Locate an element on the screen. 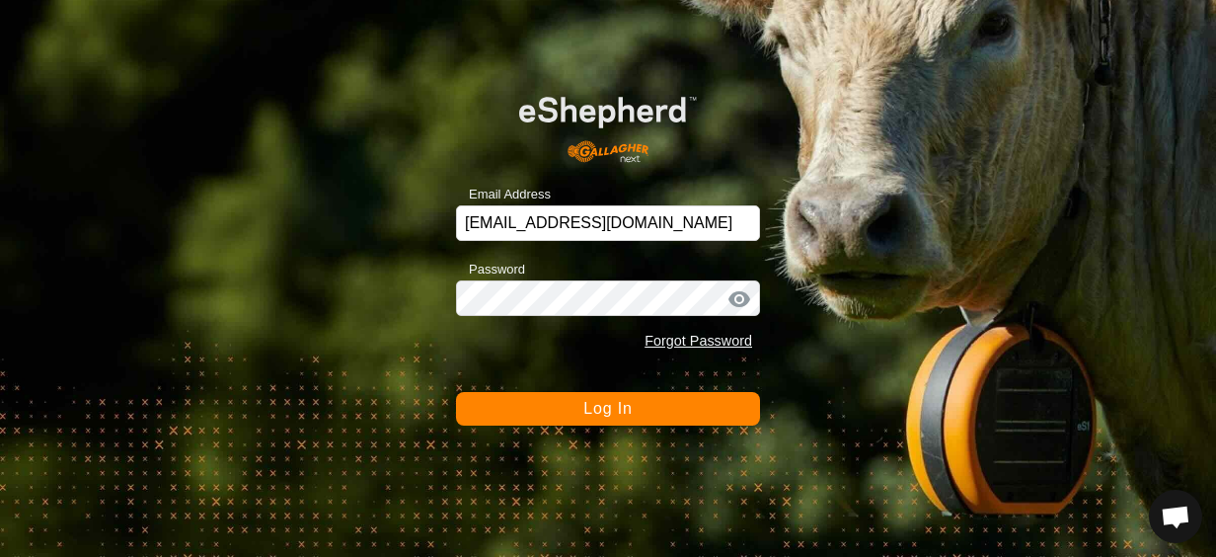 The height and width of the screenshot is (557, 1216). span: Log In is located at coordinates (607, 408).